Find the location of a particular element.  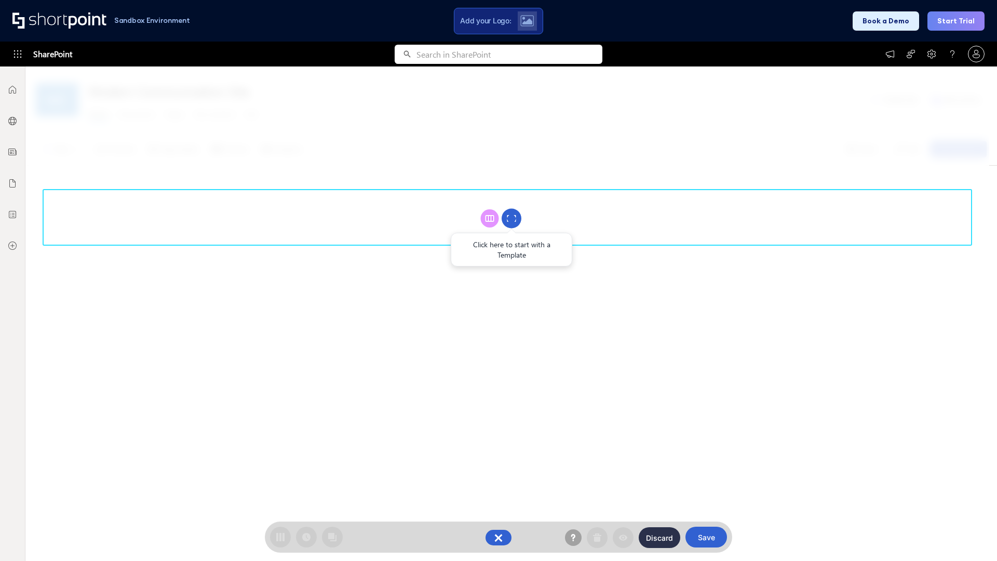

h1: Sandbox Environment is located at coordinates (152, 20).